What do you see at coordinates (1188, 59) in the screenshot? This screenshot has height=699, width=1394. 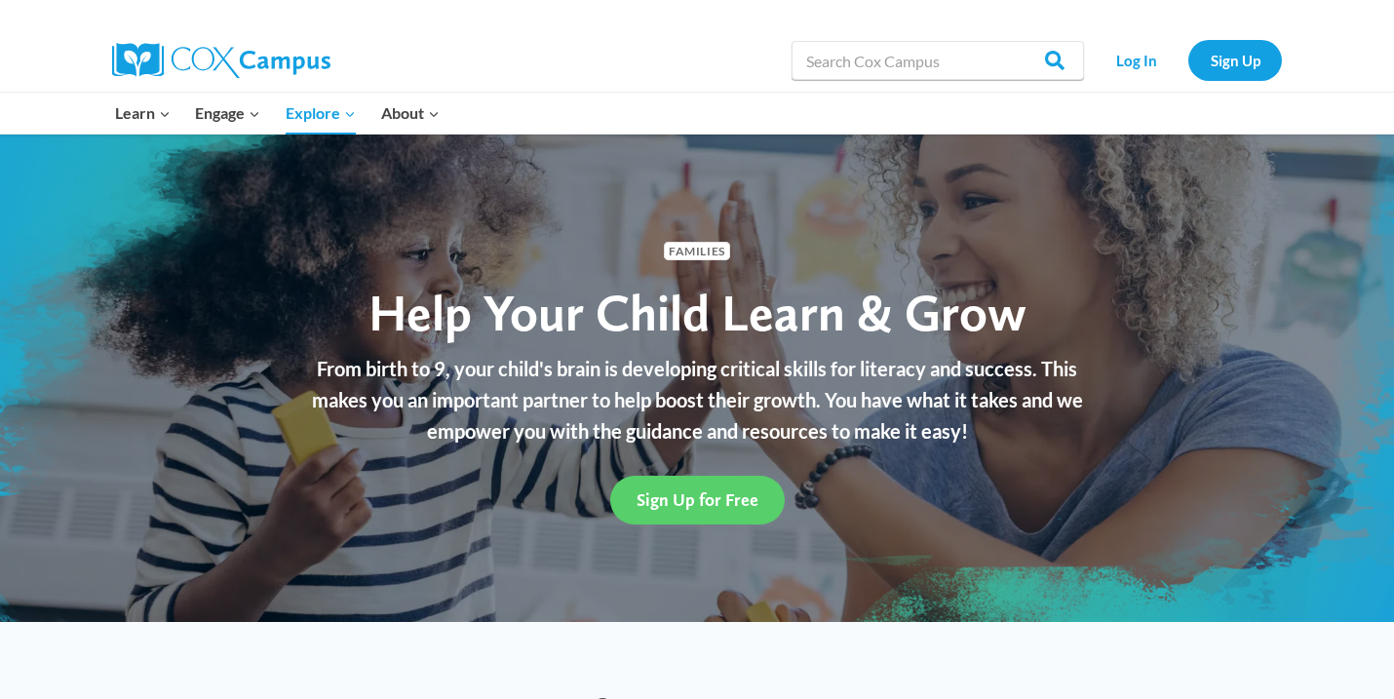 I see `nav: Secondary Navigation` at bounding box center [1188, 59].